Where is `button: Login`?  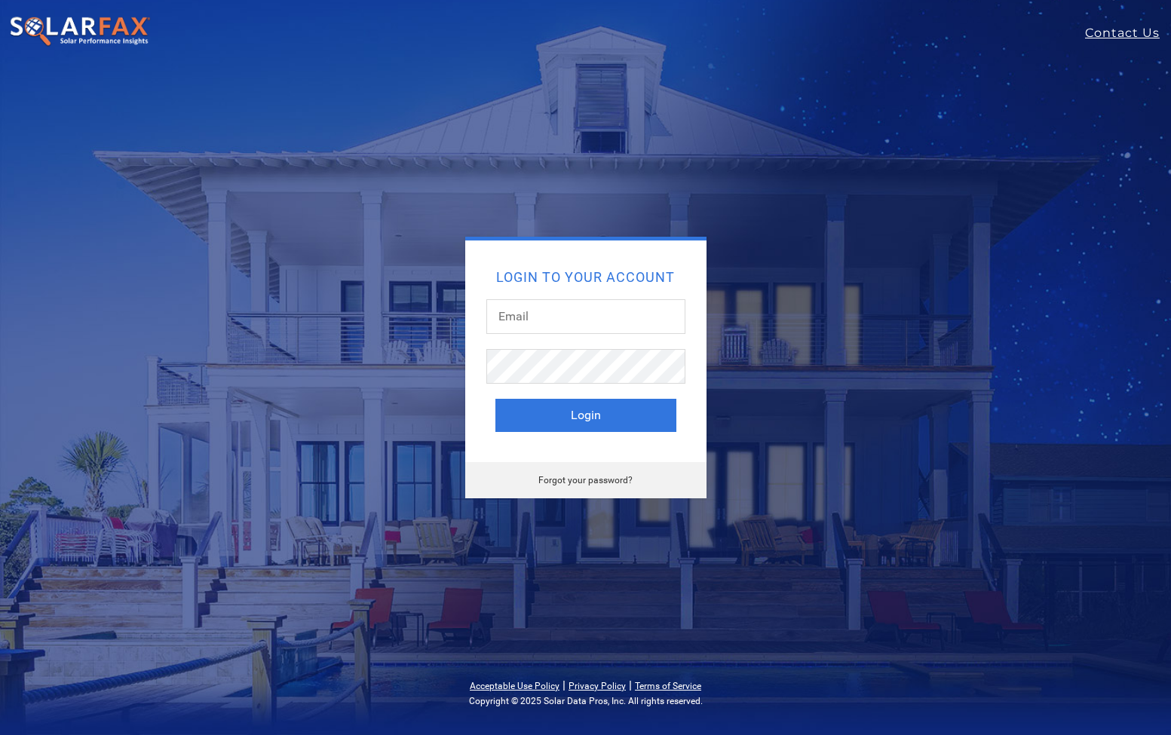
button: Login is located at coordinates (586, 415).